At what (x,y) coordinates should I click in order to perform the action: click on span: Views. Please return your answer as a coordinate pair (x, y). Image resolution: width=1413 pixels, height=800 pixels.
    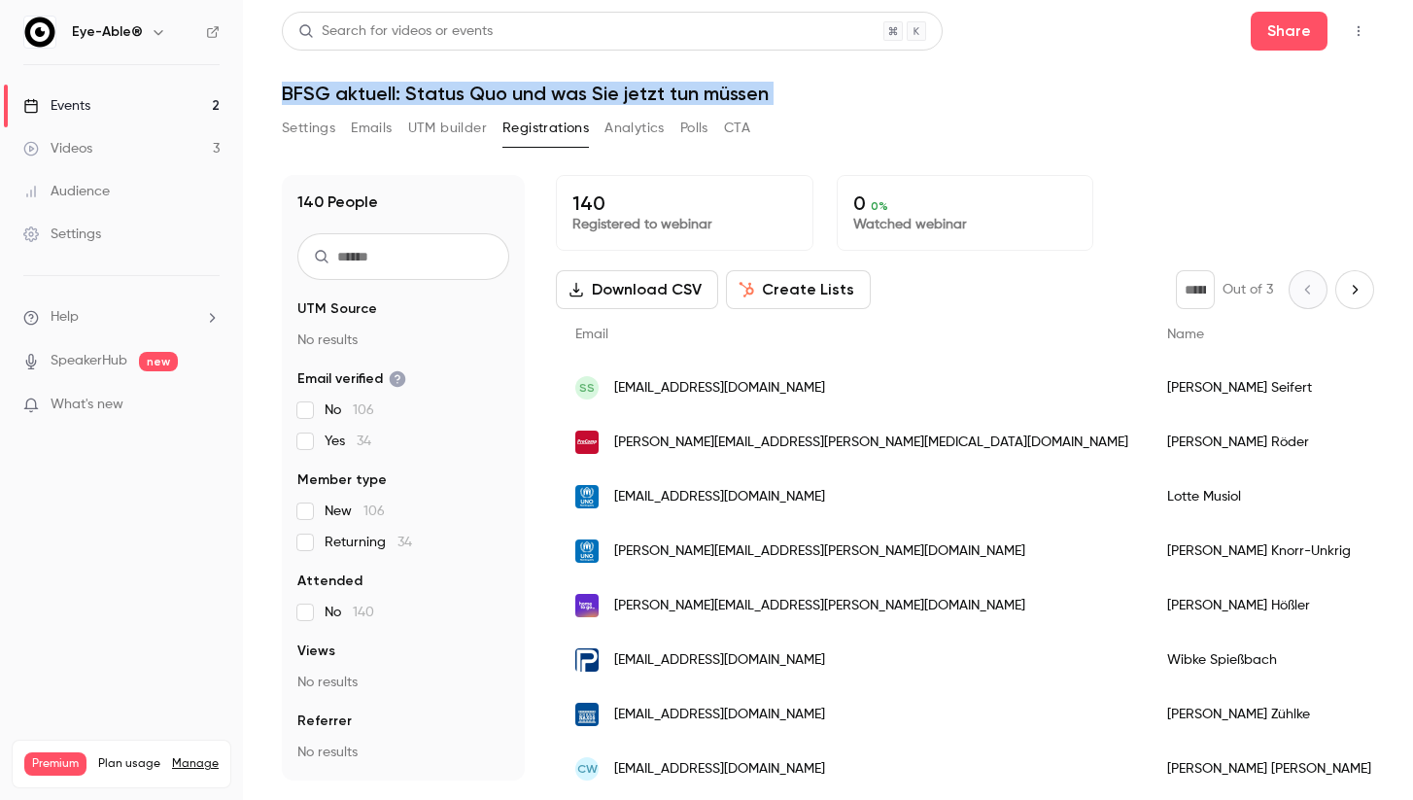
    Looking at the image, I should click on (316, 651).